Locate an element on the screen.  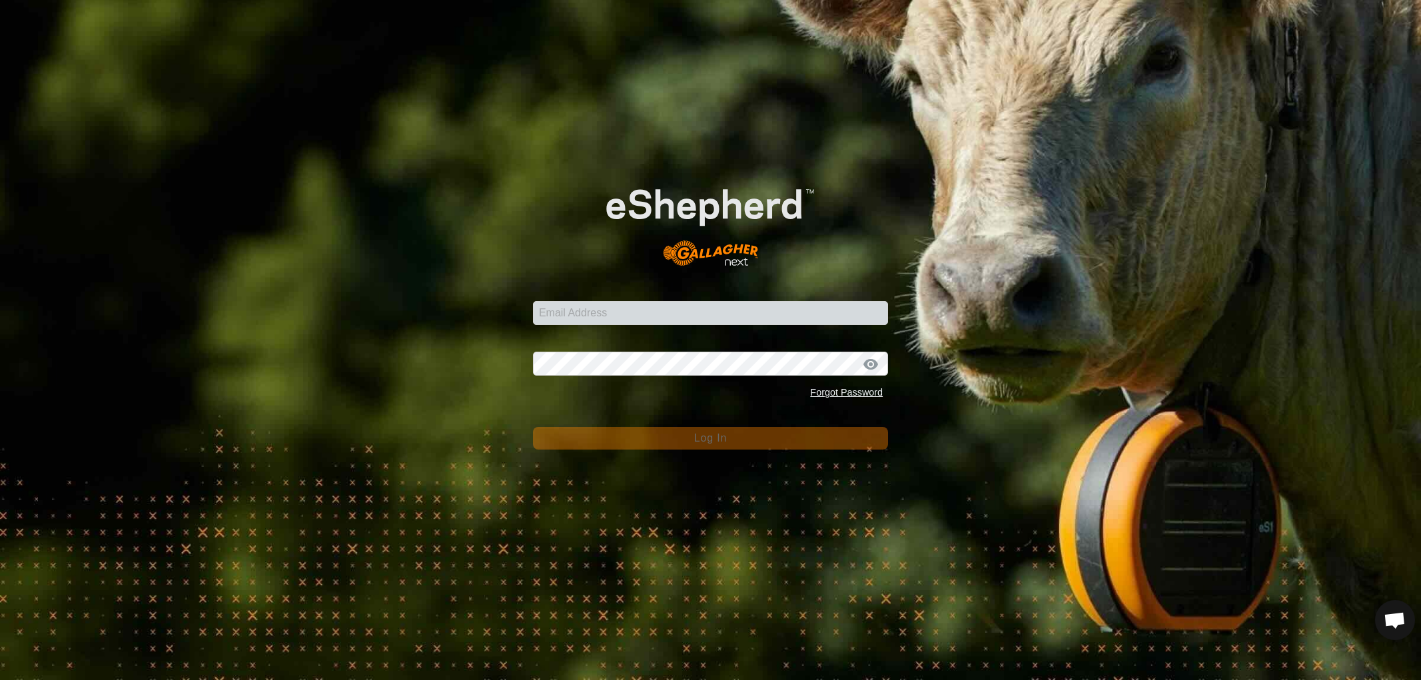
a: Open chat is located at coordinates (1395, 620).